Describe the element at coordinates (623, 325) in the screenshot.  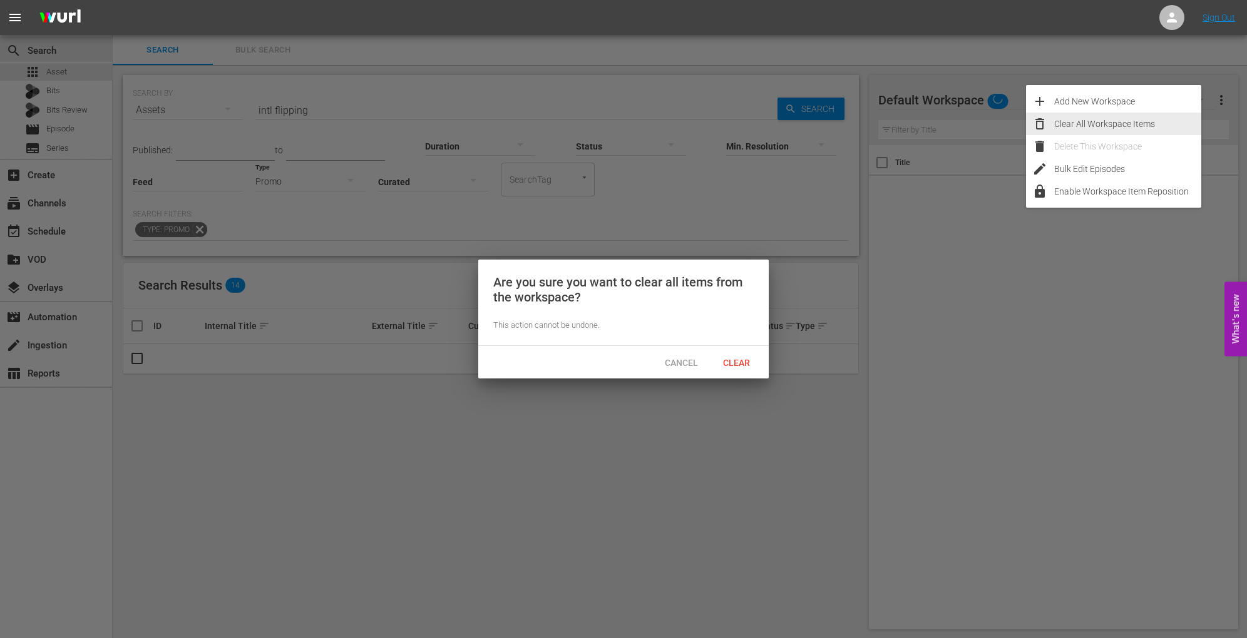
I see `div: This action cannot be undone.` at that location.